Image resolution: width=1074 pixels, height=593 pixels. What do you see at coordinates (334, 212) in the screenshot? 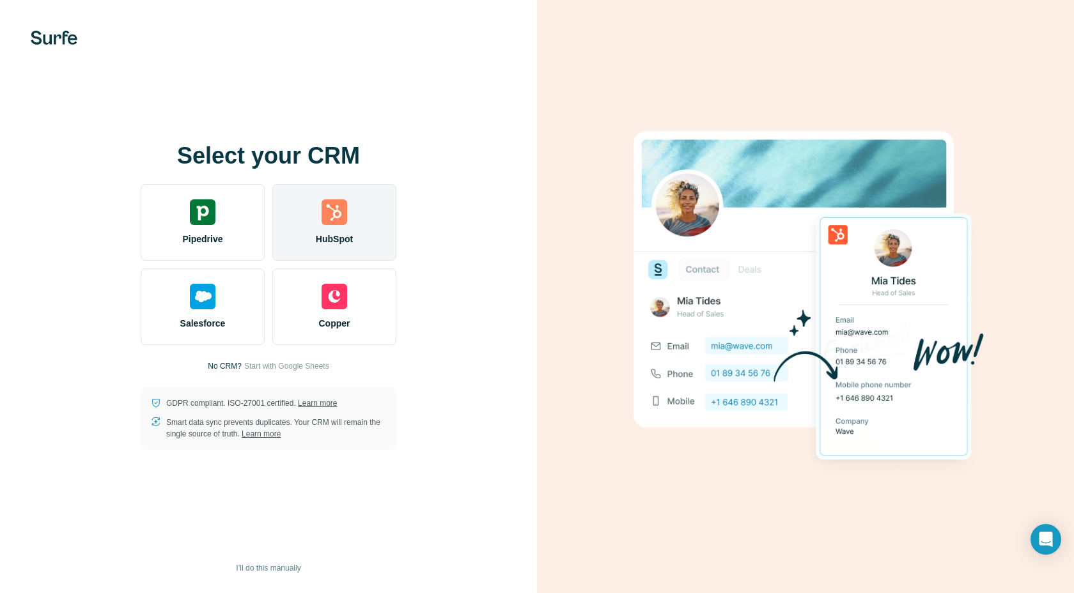
I see `img: hubspot's logo` at bounding box center [334, 212].